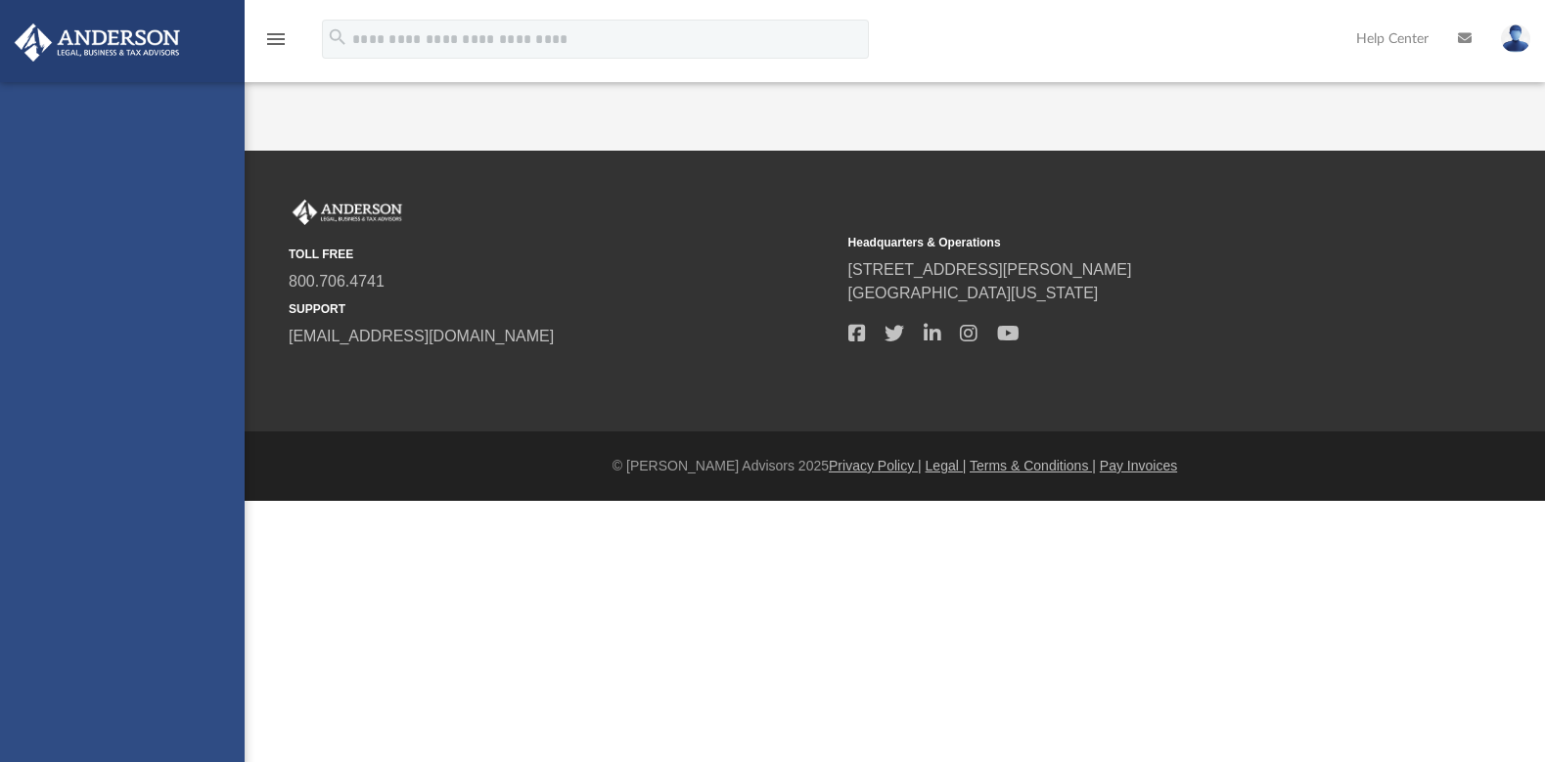 The width and height of the screenshot is (1545, 762). What do you see at coordinates (875, 466) in the screenshot?
I see `a: Privacy Policy |` at bounding box center [875, 466].